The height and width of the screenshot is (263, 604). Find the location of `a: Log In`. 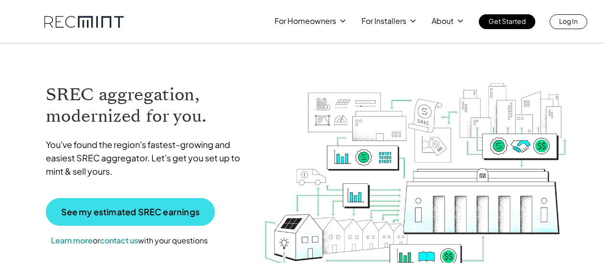

a: Log In is located at coordinates (568, 21).